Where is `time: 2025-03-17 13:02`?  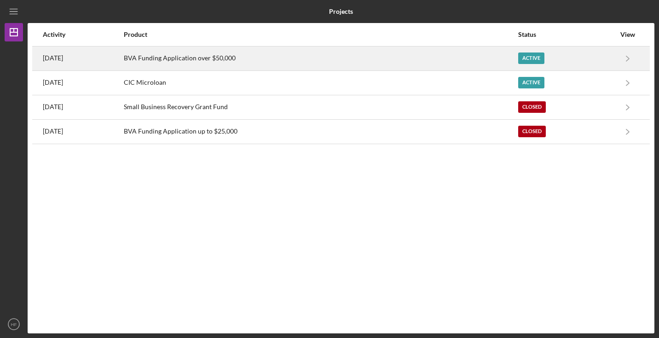
time: 2025-03-17 13:02 is located at coordinates (53, 107).